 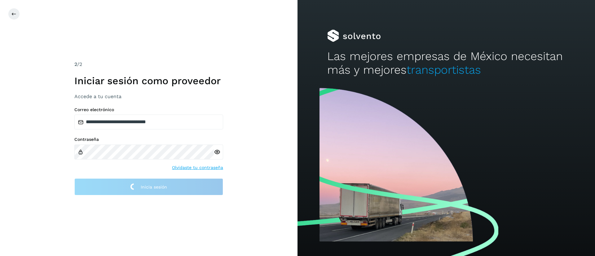 What do you see at coordinates (154, 187) in the screenshot?
I see `span: Inicia sesión` at bounding box center [154, 187].